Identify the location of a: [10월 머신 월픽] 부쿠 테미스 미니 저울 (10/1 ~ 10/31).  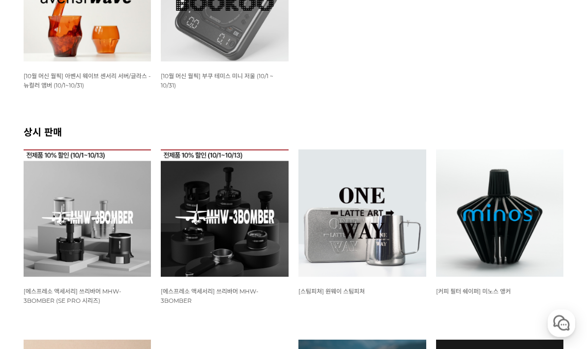
(217, 81).